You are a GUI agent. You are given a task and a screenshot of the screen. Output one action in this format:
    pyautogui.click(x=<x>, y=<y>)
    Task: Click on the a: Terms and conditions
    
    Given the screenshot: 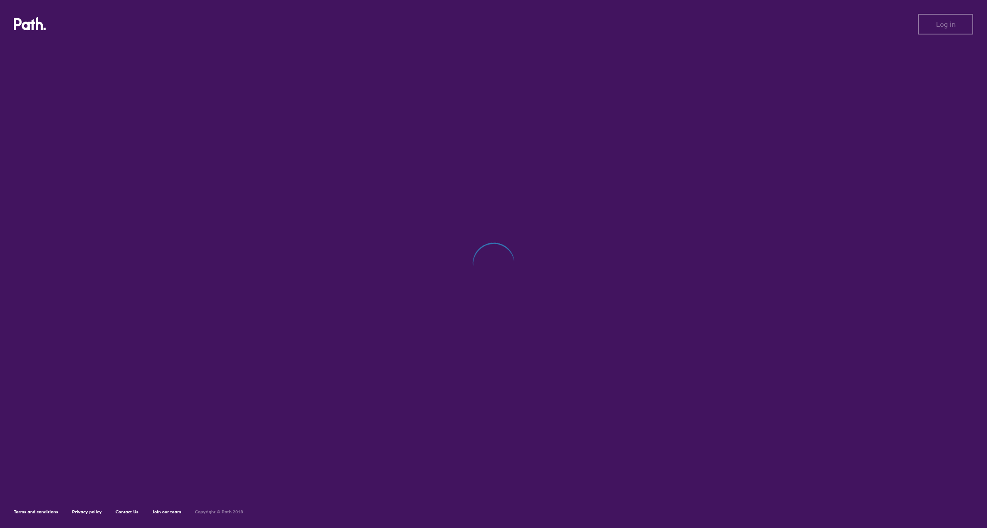 What is the action you would take?
    pyautogui.click(x=36, y=511)
    